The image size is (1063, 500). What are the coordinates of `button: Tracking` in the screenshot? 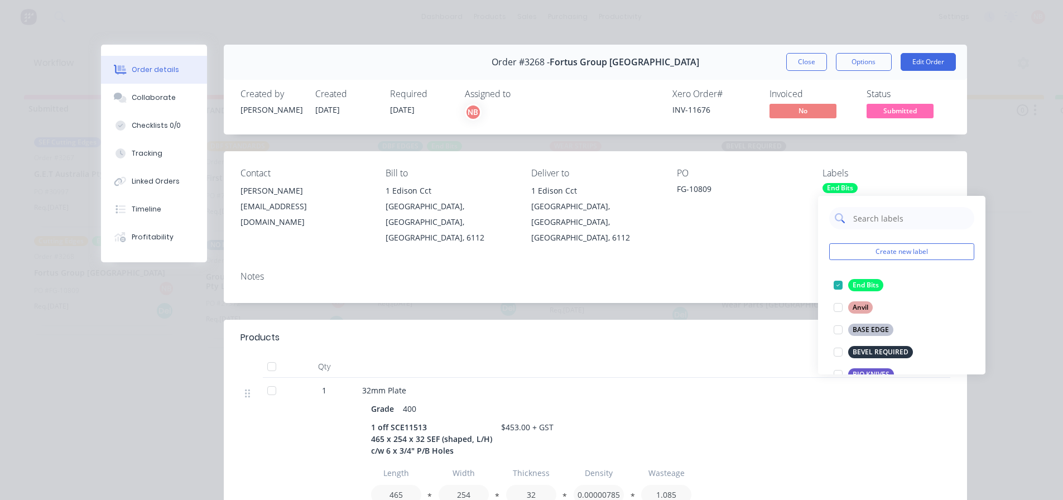 It's located at (154, 154).